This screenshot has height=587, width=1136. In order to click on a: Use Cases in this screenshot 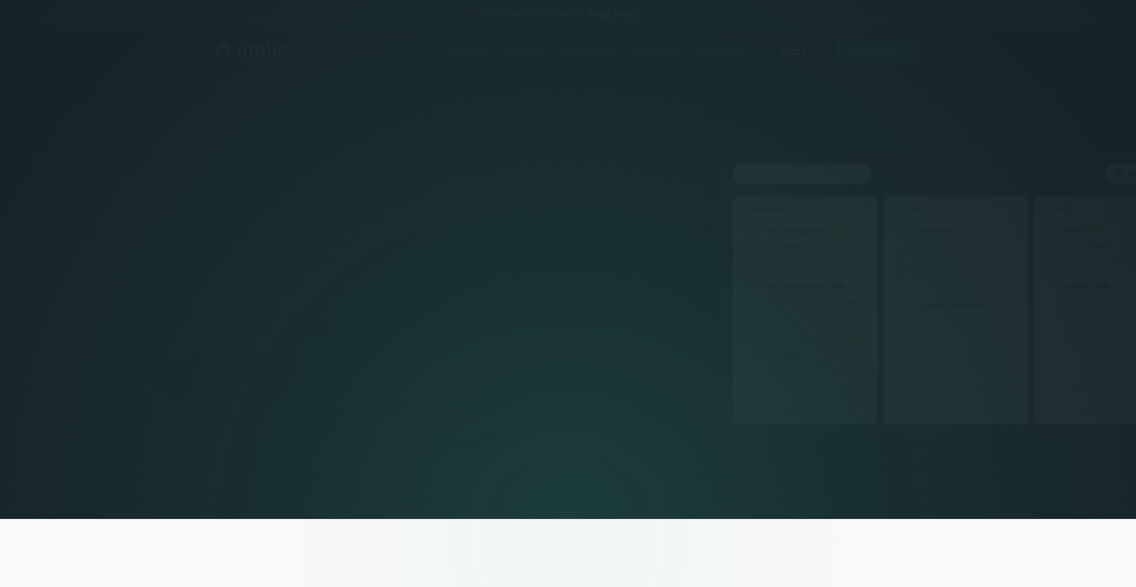, I will do `click(654, 51)`.